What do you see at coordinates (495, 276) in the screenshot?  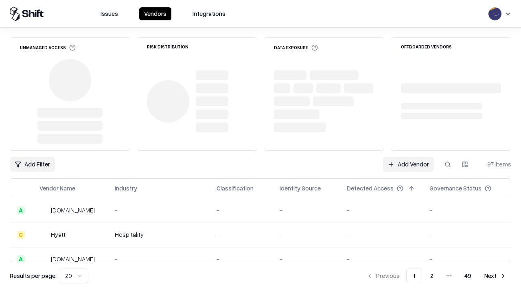 I see `button: Next` at bounding box center [495, 276].